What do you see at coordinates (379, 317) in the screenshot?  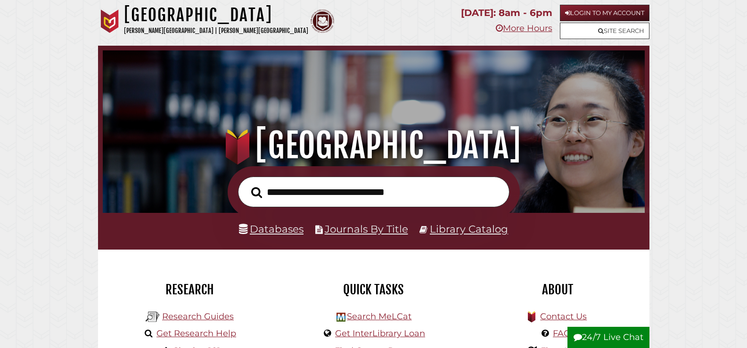 I see `a: Search MeLCat` at bounding box center [379, 317].